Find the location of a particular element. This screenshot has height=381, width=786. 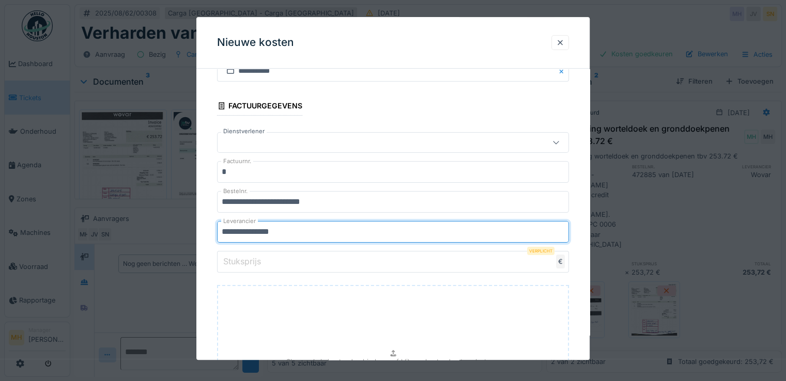

p: Sleep enkele bestanden hierheen of klik om bestanden te selecteren is located at coordinates (393, 362).